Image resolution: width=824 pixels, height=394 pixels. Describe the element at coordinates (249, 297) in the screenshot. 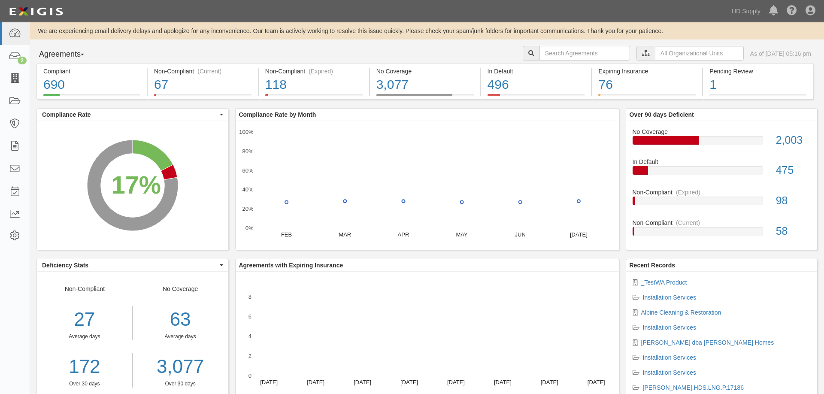

I see `text: 8` at that location.